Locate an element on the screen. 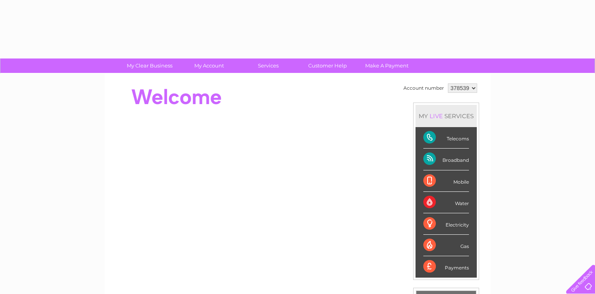 Image resolution: width=595 pixels, height=294 pixels. div: LIVE is located at coordinates (436, 116).